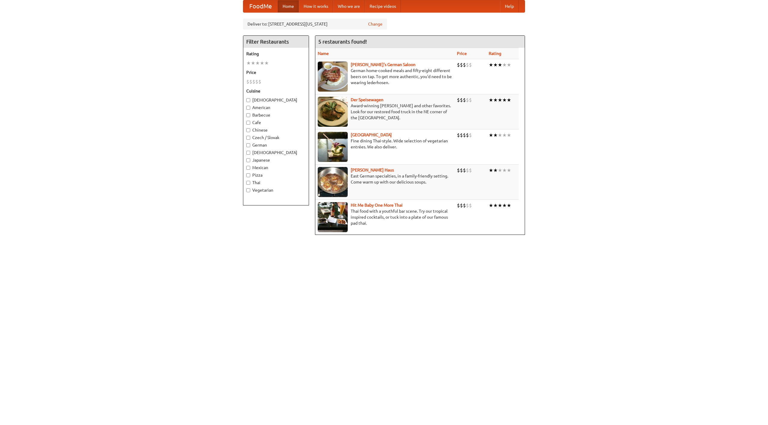  What do you see at coordinates (333, 112) in the screenshot?
I see `img: speisewagen.jpg` at bounding box center [333, 112].